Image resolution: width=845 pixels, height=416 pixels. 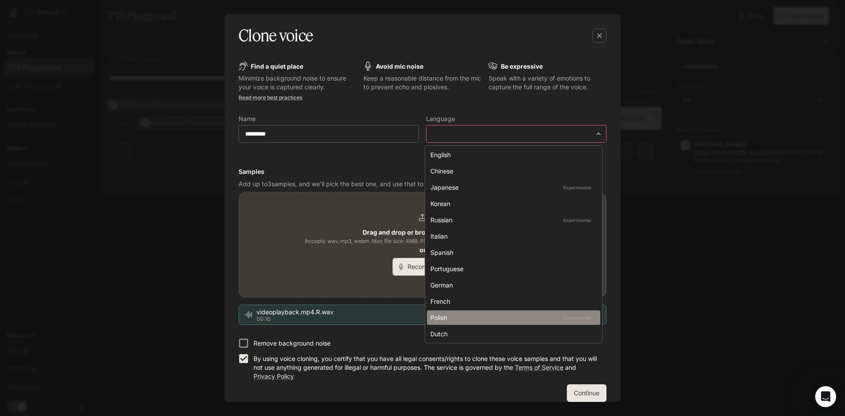 I want to click on div: German, so click(x=512, y=285).